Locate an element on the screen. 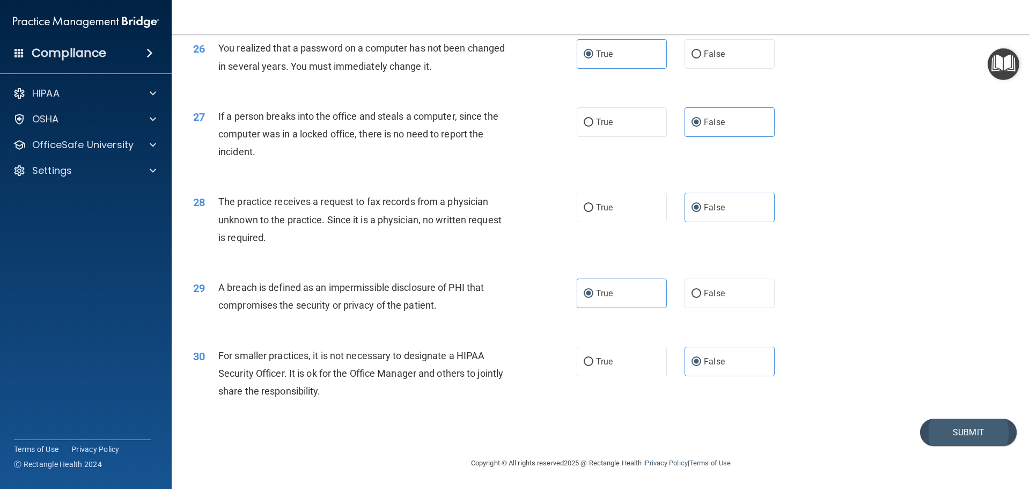  div: Copyright © All rights reserved 2025 @ Rectangle Health | | is located at coordinates (601, 463).